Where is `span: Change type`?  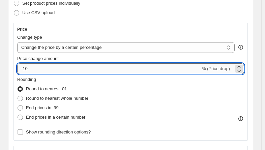
span: Change type is located at coordinates (30, 37).